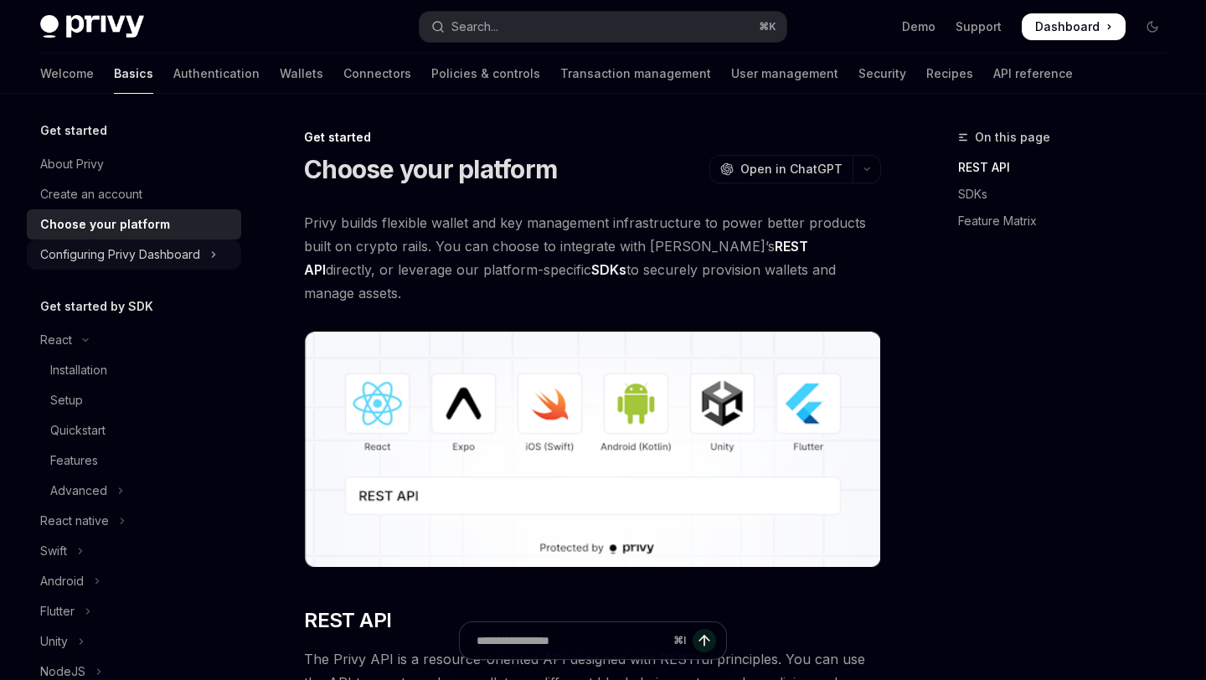 This screenshot has height=680, width=1206. Describe the element at coordinates (78, 430) in the screenshot. I see `div: Quickstart` at that location.